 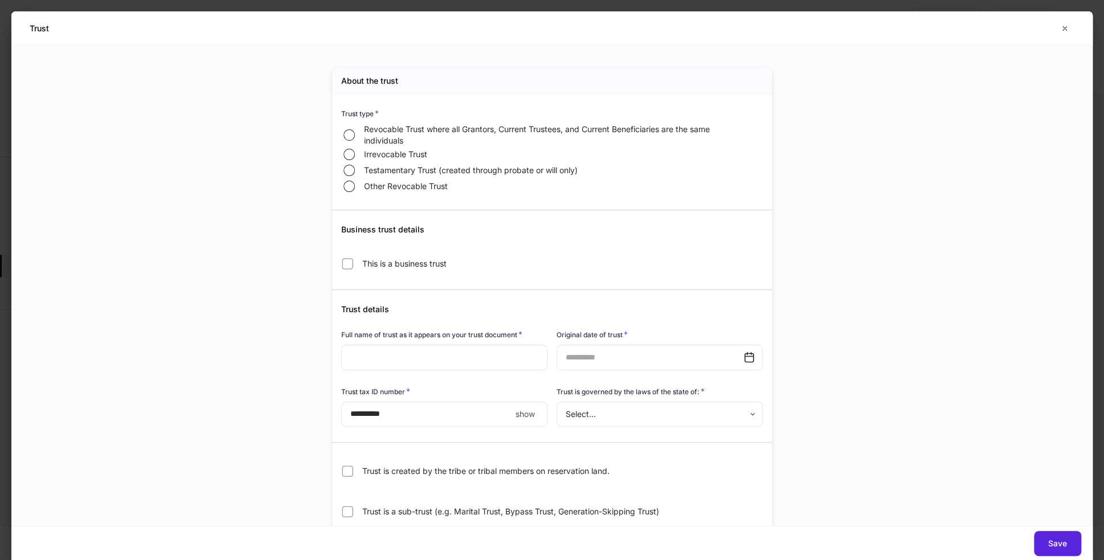 I want to click on span: Irrevocable Trust, so click(x=395, y=154).